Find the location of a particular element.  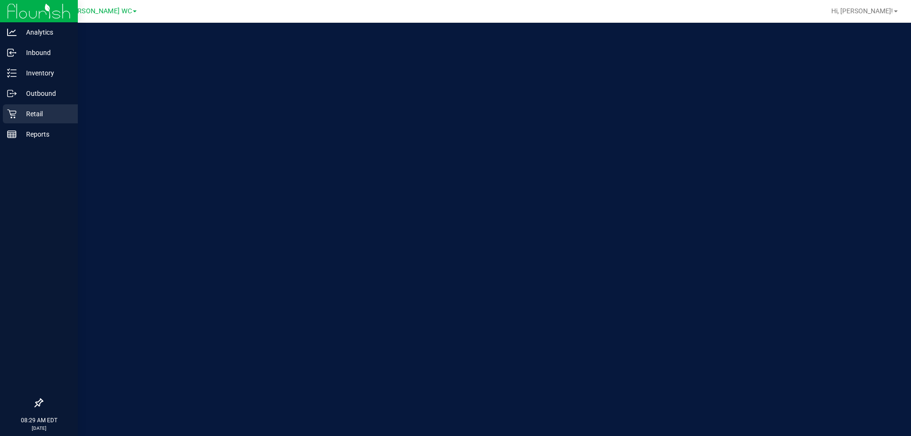

p: Outbound is located at coordinates (45, 93).